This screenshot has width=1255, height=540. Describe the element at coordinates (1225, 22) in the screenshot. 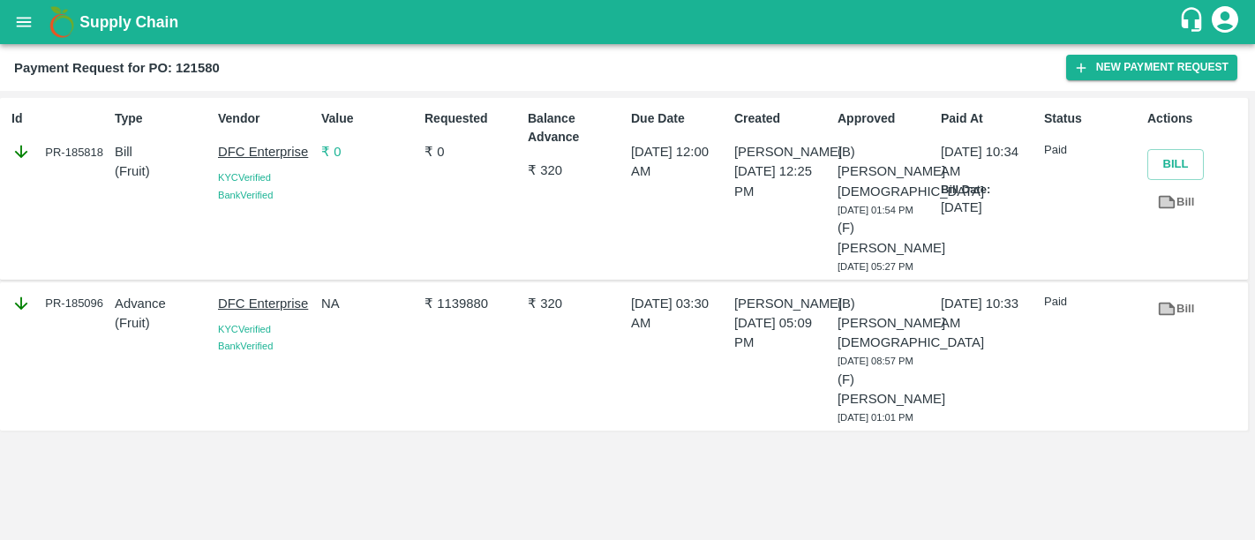

I see `div: account of current user` at that location.